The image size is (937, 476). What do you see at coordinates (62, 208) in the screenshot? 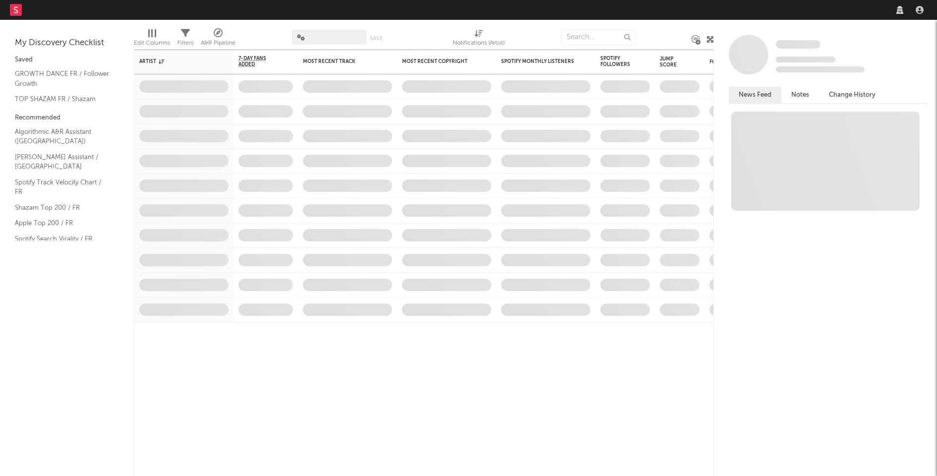
I see `a: Shazam Top 200 / FR` at bounding box center [62, 208].